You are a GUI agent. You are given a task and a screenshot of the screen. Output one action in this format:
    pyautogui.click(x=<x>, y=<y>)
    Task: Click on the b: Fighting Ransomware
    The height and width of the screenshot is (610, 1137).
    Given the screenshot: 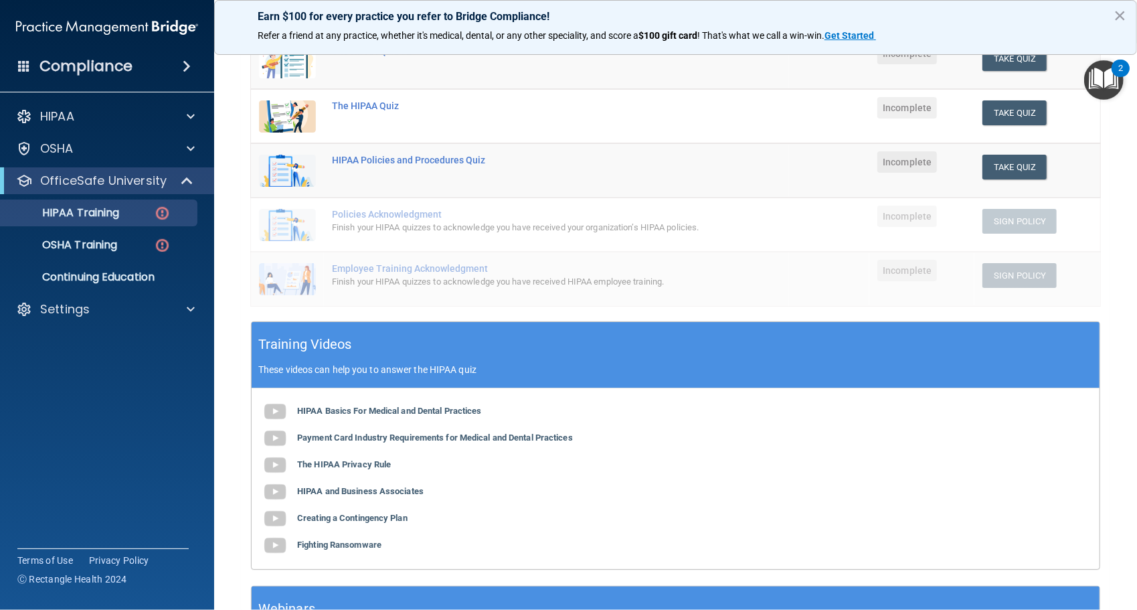 What is the action you would take?
    pyautogui.click(x=339, y=544)
    